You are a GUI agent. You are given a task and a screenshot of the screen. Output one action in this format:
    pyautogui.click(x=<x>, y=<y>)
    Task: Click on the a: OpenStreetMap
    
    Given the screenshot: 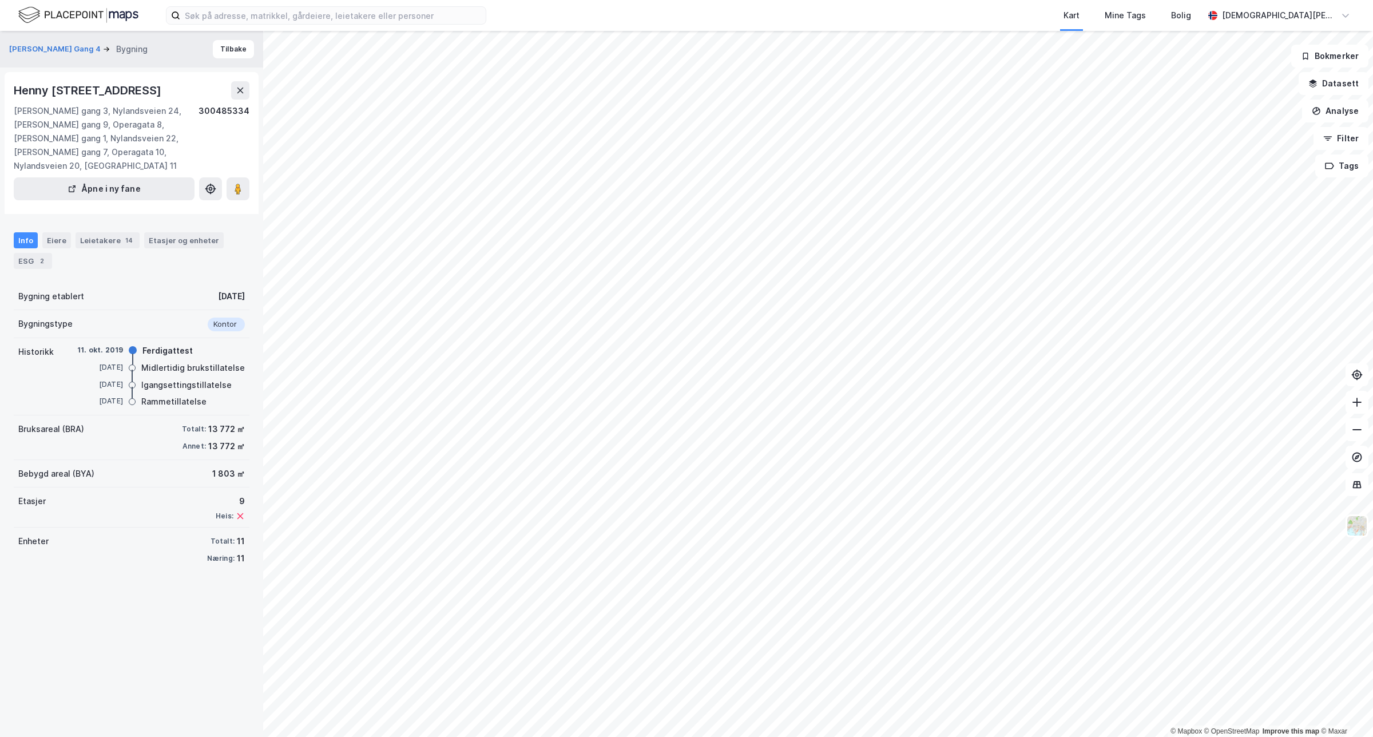 What is the action you would take?
    pyautogui.click(x=1231, y=731)
    